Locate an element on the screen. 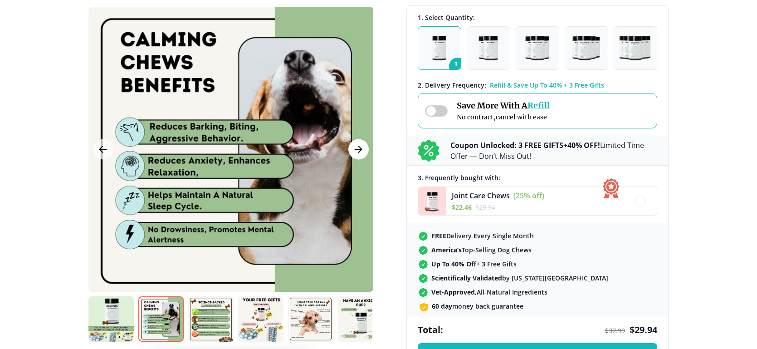 The width and height of the screenshot is (757, 349). span: Save More With A is located at coordinates (503, 105).